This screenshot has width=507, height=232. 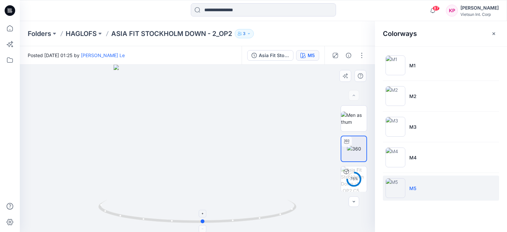 I want to click on div: Vietsun Int. Corp, so click(x=479, y=14).